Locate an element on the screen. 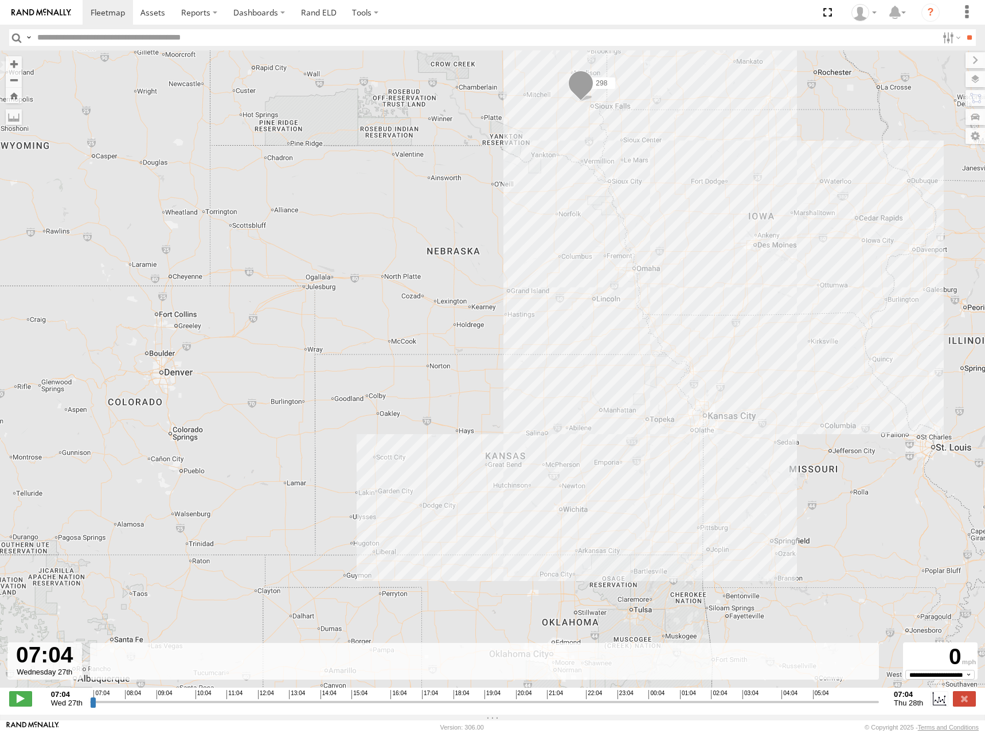 The image size is (985, 733). label: Close is located at coordinates (965, 699).